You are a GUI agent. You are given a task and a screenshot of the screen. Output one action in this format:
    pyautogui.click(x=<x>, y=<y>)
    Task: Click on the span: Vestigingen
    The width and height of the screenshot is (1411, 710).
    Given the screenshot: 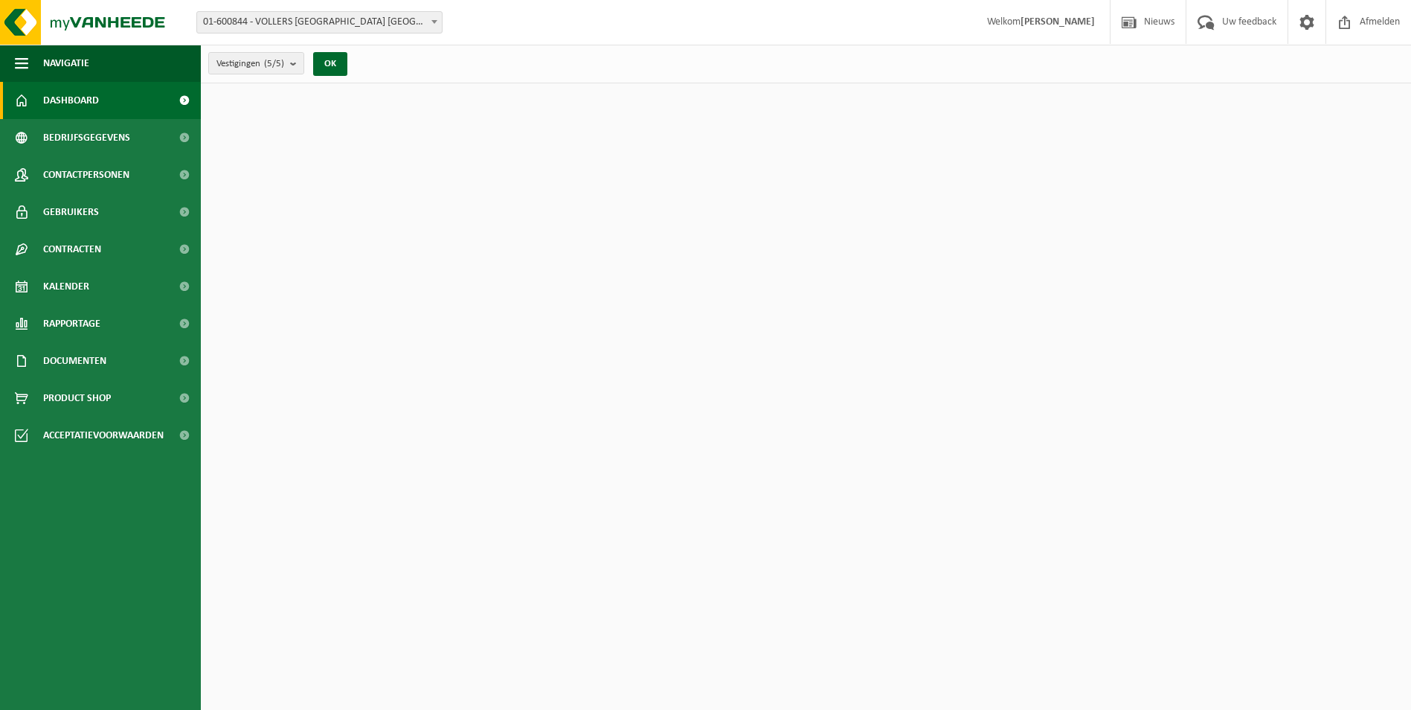 What is the action you would take?
    pyautogui.click(x=250, y=64)
    